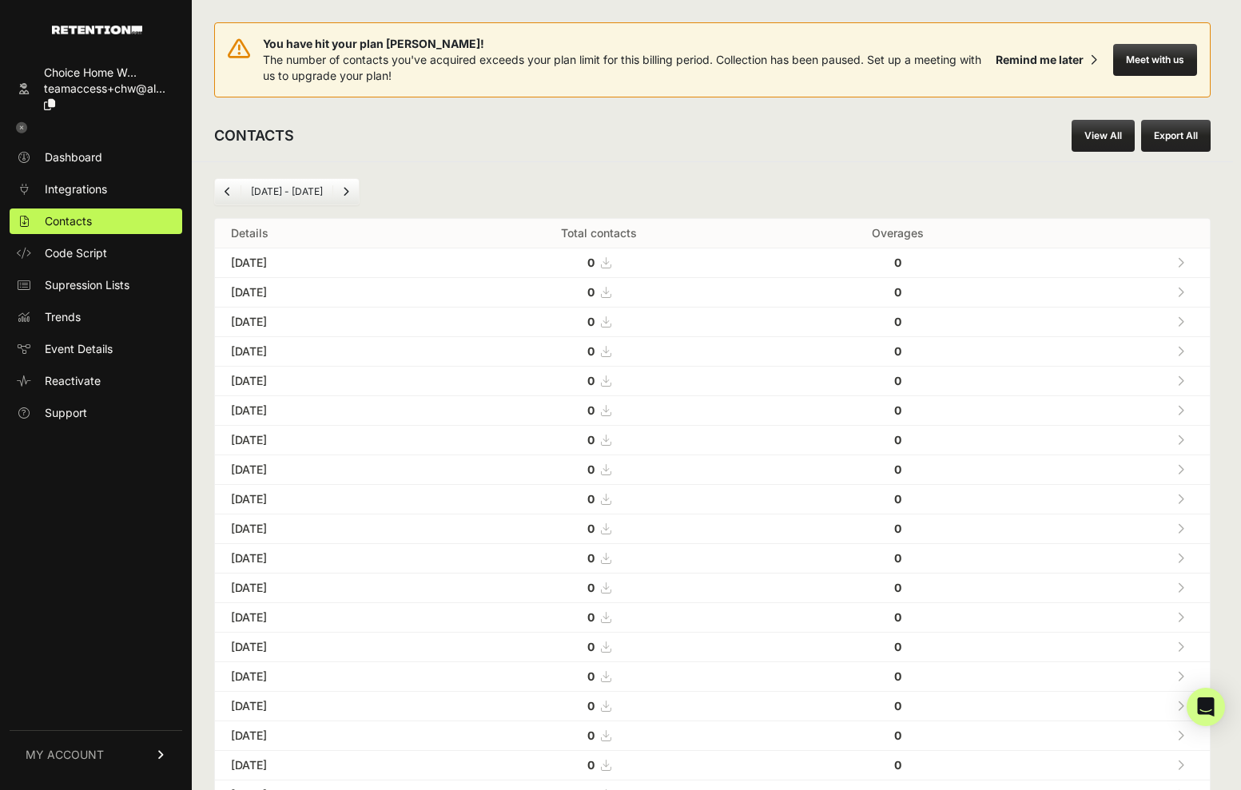  Describe the element at coordinates (622, 67) in the screenshot. I see `span: The number of contacts you've acquired exceeds your plan limit for this billing period. Collectio...` at that location.